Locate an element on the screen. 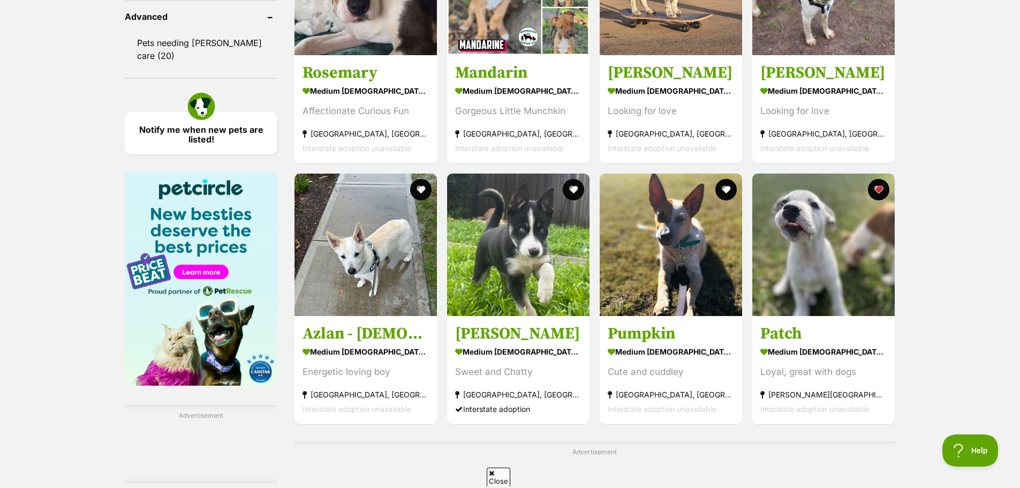  div: Loyal, great with dogs is located at coordinates (823, 372).